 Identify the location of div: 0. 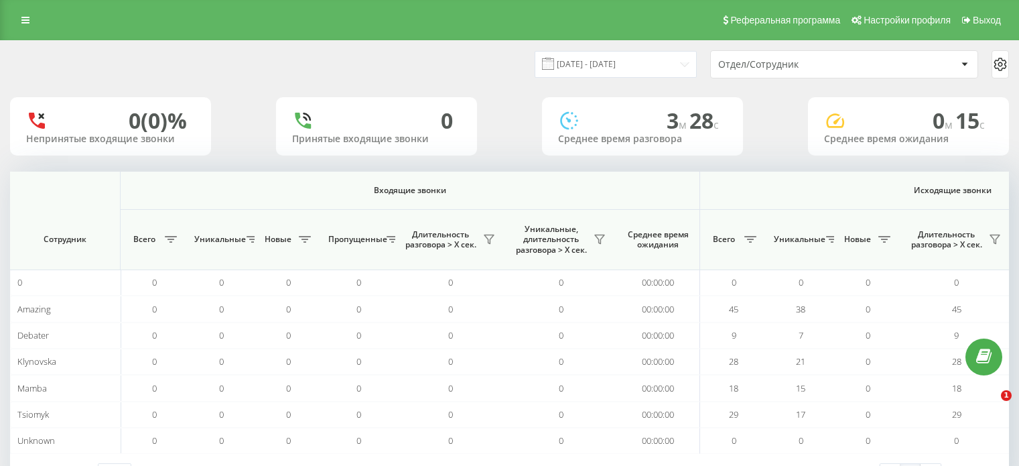
(447, 121).